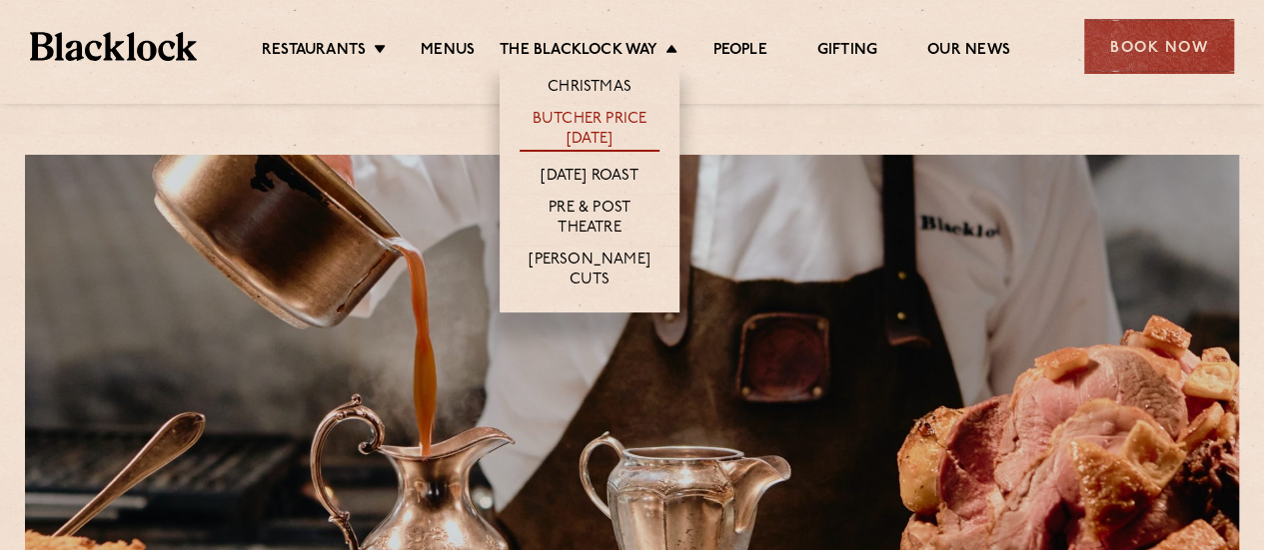 This screenshot has height=550, width=1264. What do you see at coordinates (578, 52) in the screenshot?
I see `a: The Blacklock Way` at bounding box center [578, 52].